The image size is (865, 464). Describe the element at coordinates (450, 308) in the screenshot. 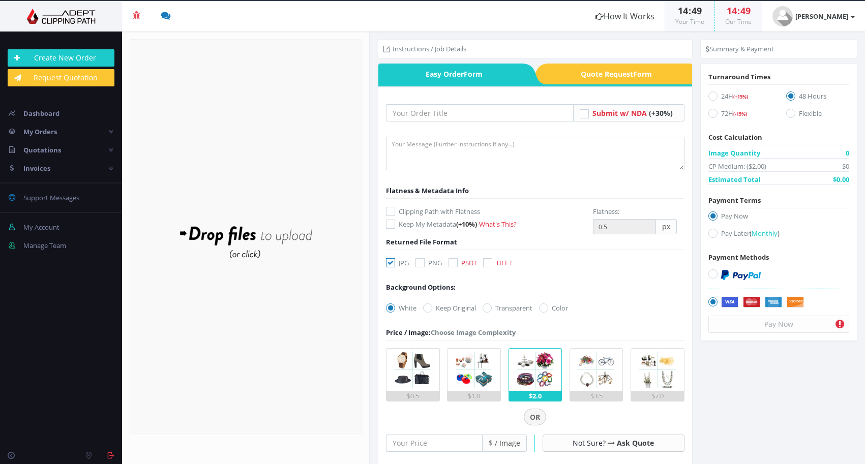

I see `label: Keep Original` at that location.